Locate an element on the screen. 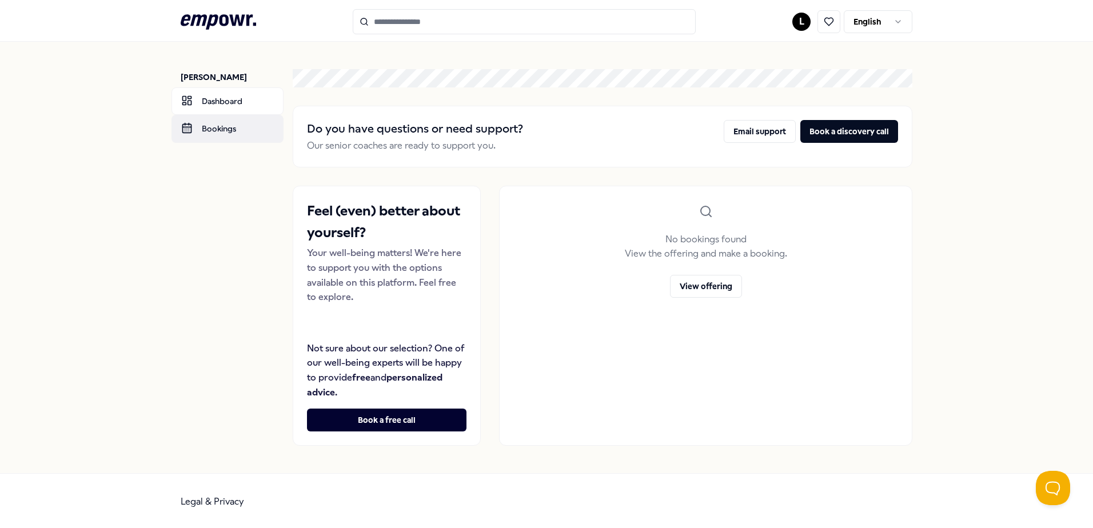  strong: personalized advice is located at coordinates (374, 385).